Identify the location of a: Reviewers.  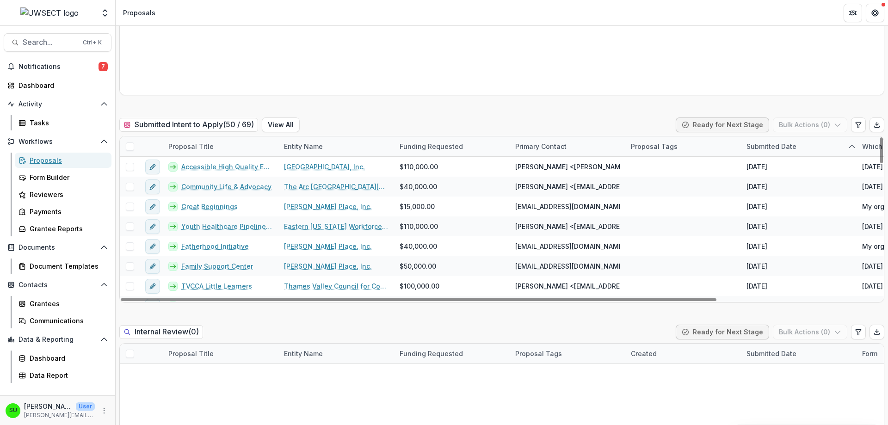
(63, 194).